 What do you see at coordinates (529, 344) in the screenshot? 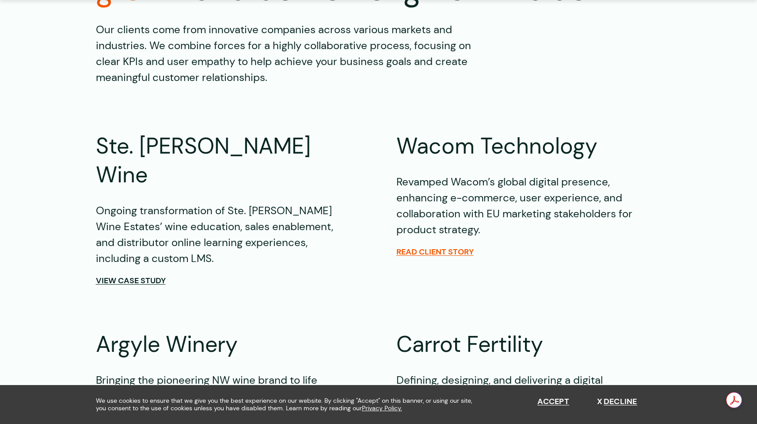
I see `h2: Carrot Fertility` at bounding box center [529, 344].